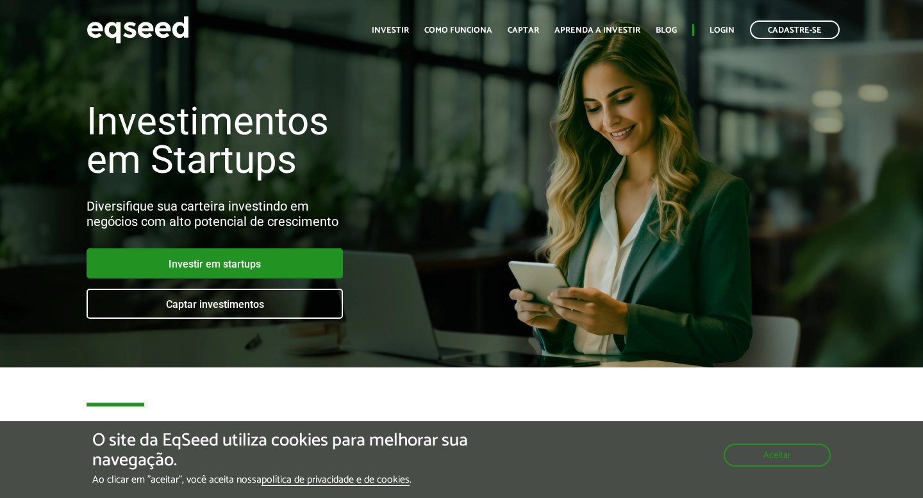  Describe the element at coordinates (461, 440) in the screenshot. I see `h2: Ofertas disponíveis` at that location.